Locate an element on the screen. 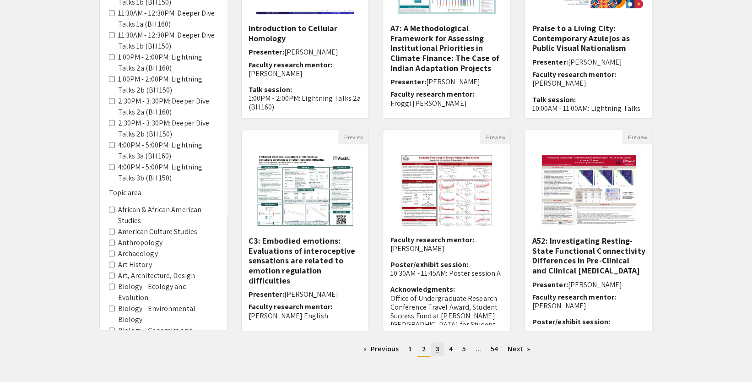 The image size is (752, 382). h6: Topic area is located at coordinates (163, 192).